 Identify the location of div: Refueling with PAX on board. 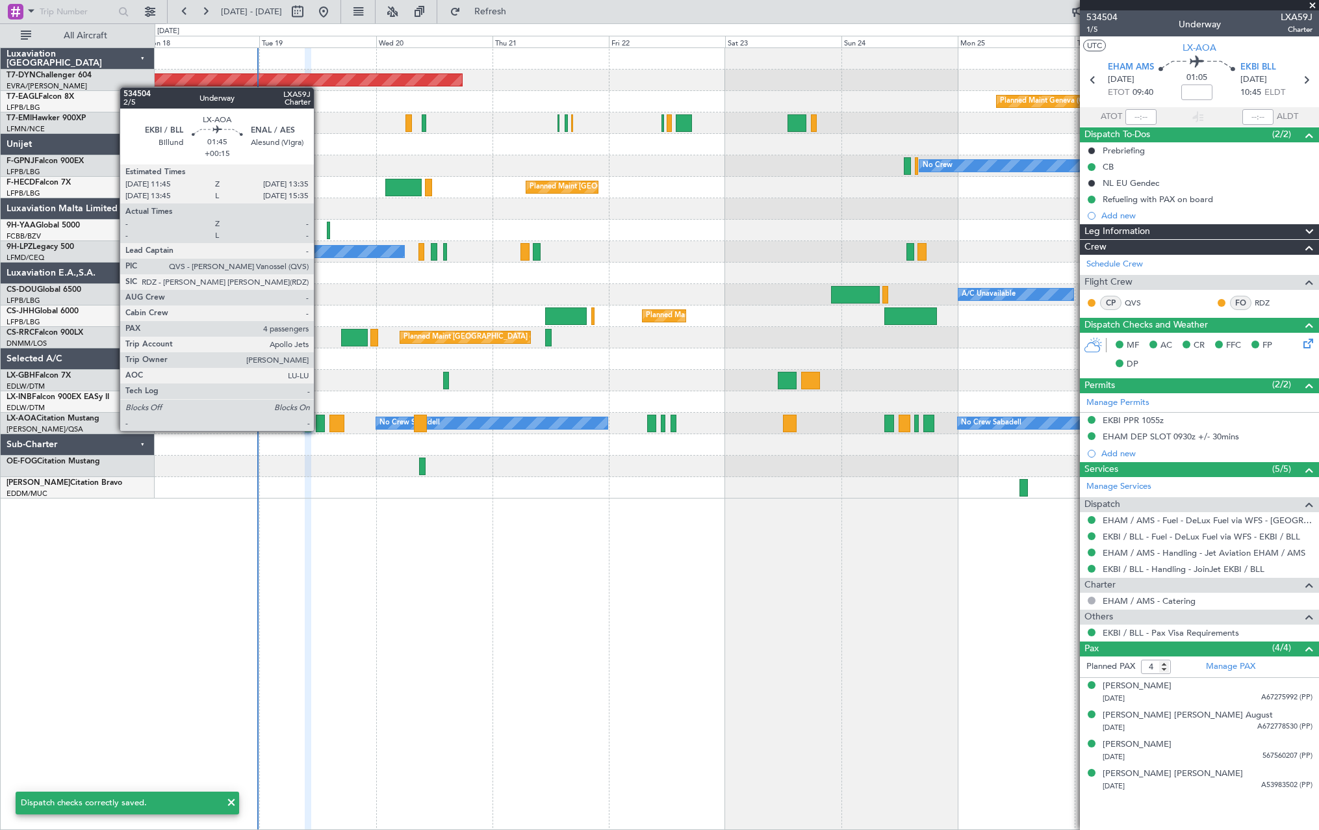
(1158, 199).